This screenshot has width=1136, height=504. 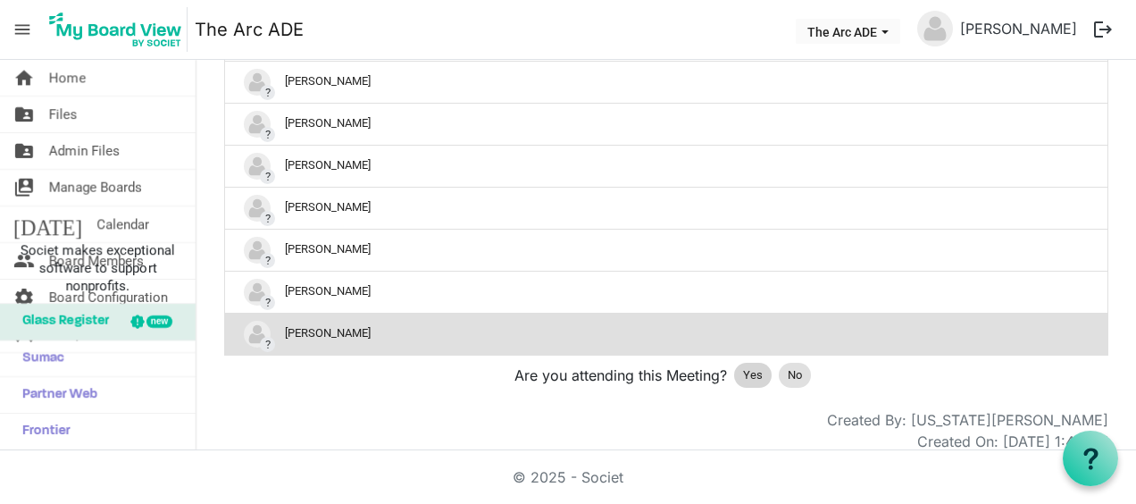 What do you see at coordinates (61, 321) in the screenshot?
I see `span: Glass Register` at bounding box center [61, 321].